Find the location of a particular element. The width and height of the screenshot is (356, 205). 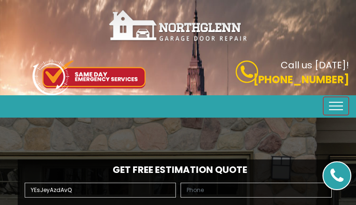

img: Northglenn.png is located at coordinates (178, 26).